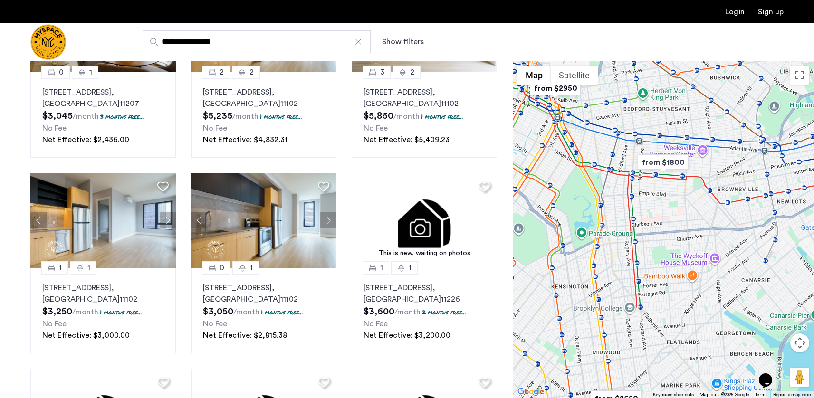 The image size is (814, 398). What do you see at coordinates (735, 12) in the screenshot?
I see `a: Login` at bounding box center [735, 12].